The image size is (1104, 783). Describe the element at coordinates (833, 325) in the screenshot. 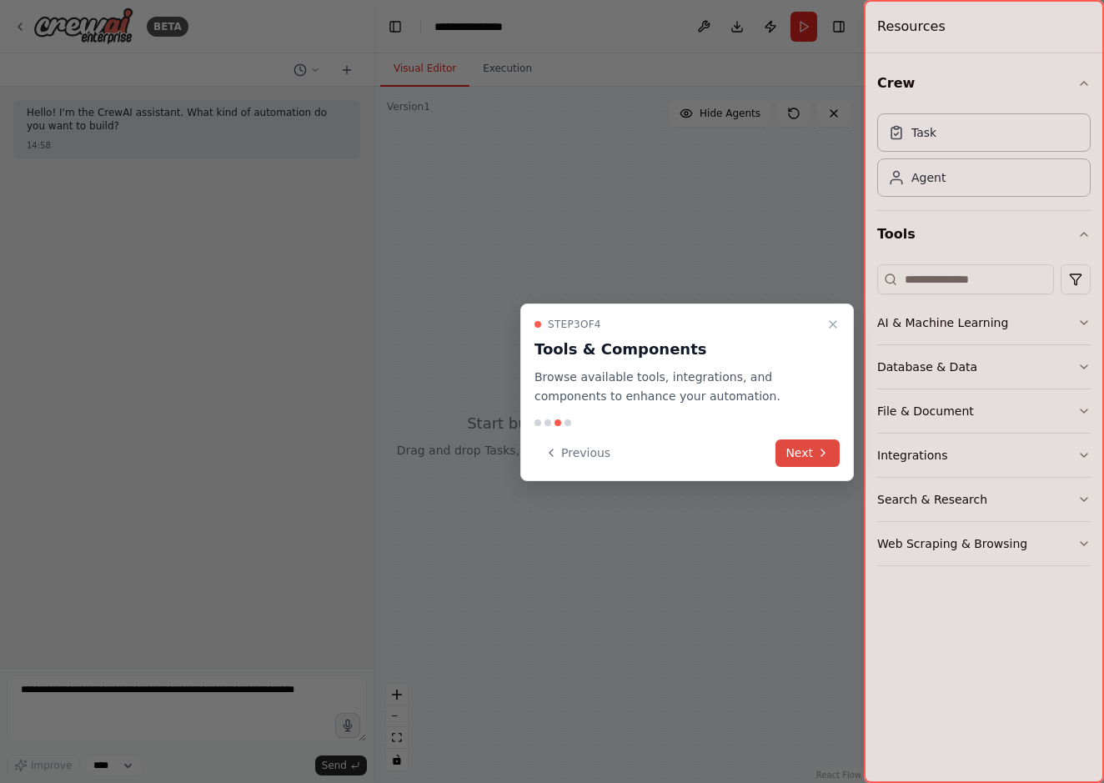

I see `button: Close walkthrough` at that location.